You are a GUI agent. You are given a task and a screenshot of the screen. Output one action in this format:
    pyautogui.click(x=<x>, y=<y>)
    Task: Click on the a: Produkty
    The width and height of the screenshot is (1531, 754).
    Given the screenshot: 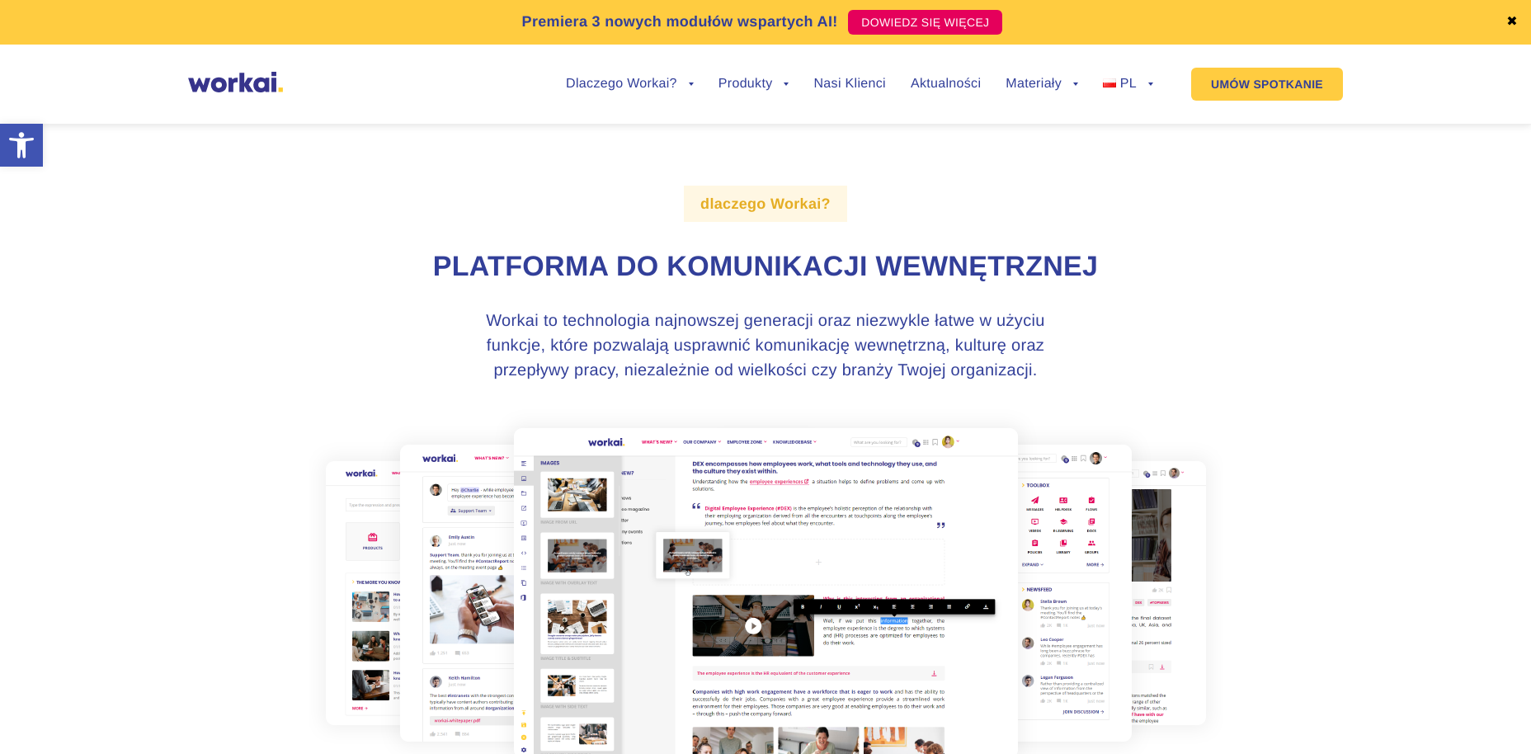 What is the action you would take?
    pyautogui.click(x=754, y=84)
    